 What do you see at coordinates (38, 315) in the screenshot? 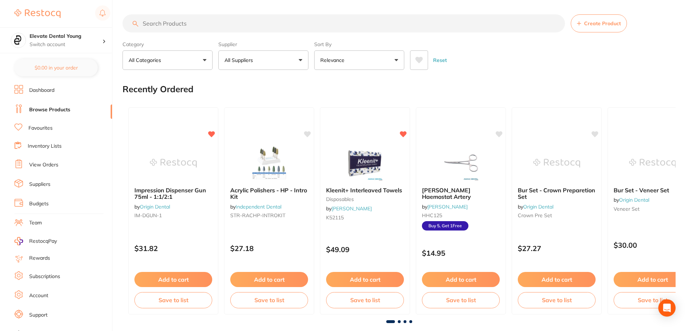
I see `a: Support` at bounding box center [38, 315].